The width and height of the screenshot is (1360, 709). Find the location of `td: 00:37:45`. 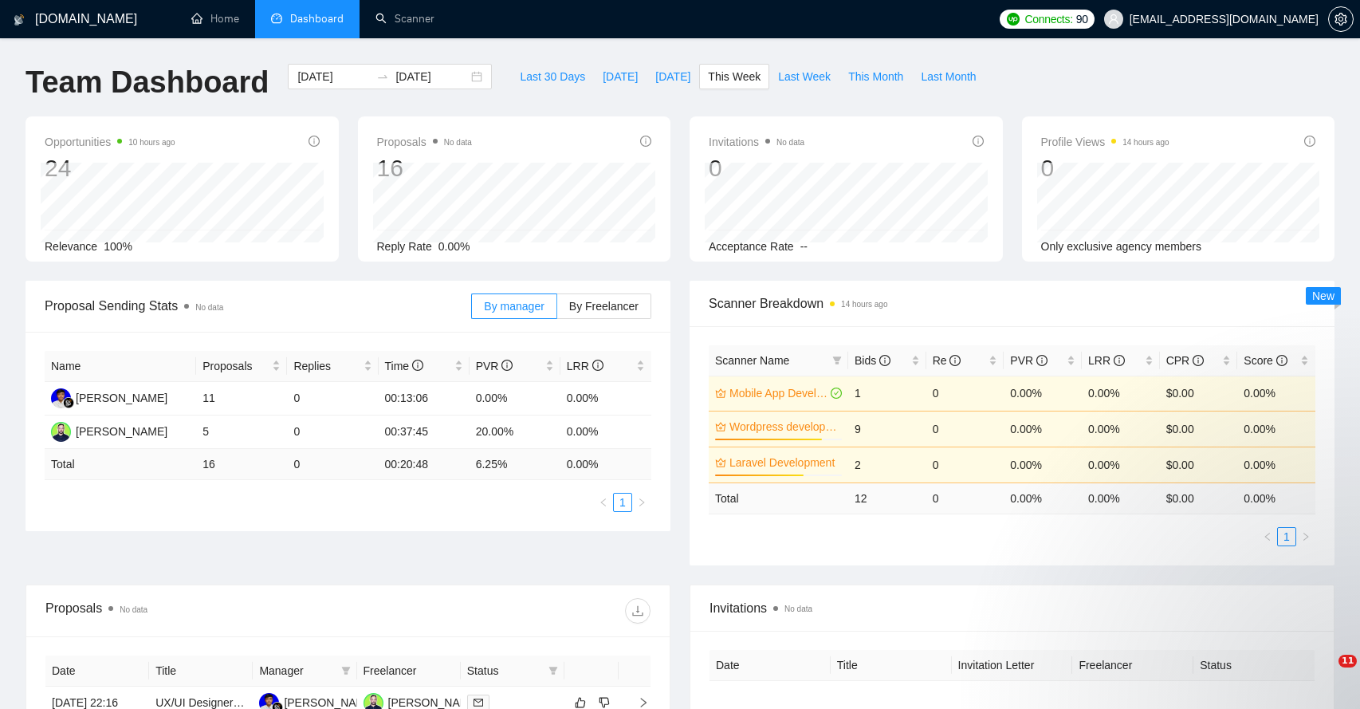

td: 00:37:45 is located at coordinates (424, 432).